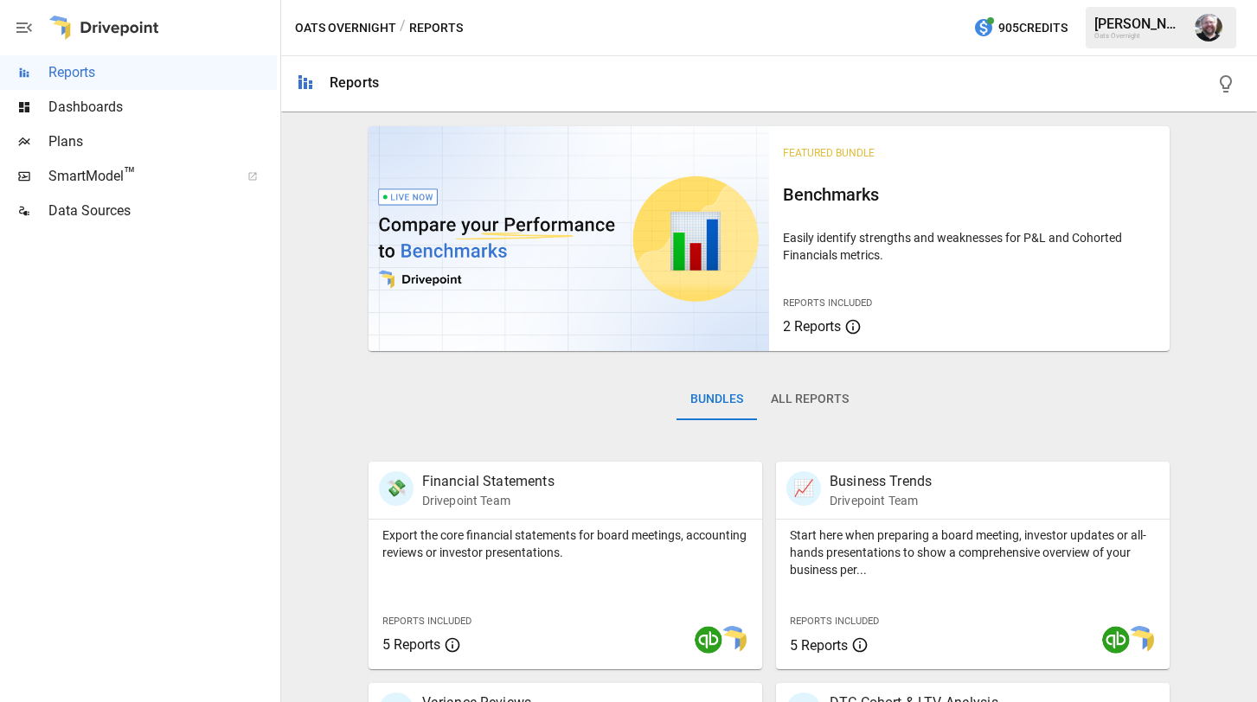 This screenshot has height=702, width=1257. Describe the element at coordinates (829, 153) in the screenshot. I see `span: Featured Bundle` at that location.